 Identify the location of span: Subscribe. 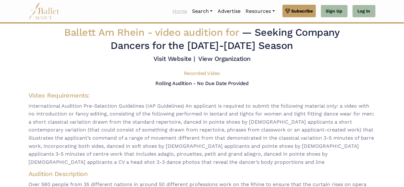
(302, 11).